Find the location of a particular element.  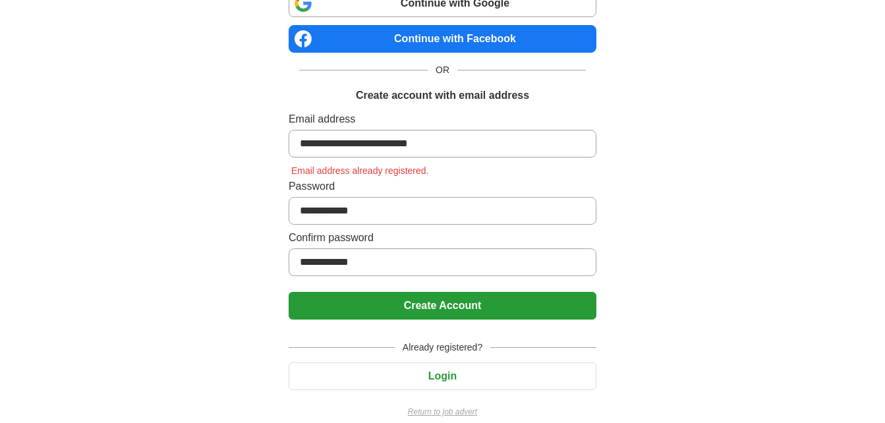

span: Already registered? is located at coordinates (442, 347).